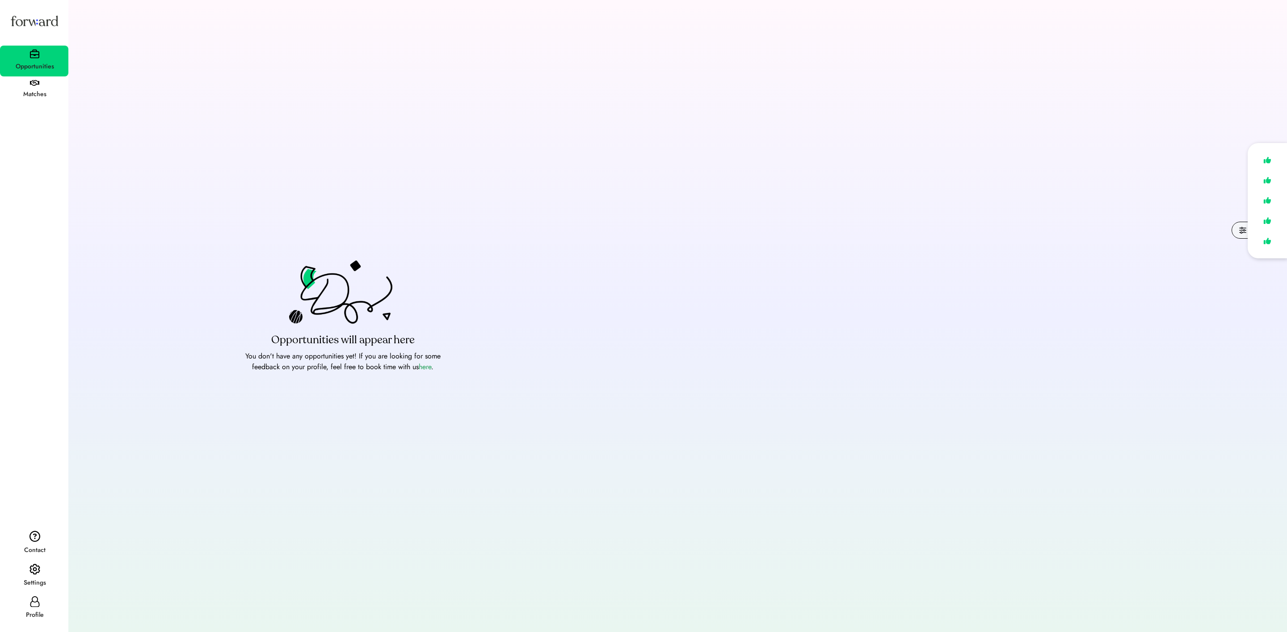 Image resolution: width=1287 pixels, height=632 pixels. What do you see at coordinates (35, 536) in the screenshot?
I see `img: contact.svg` at bounding box center [35, 536].